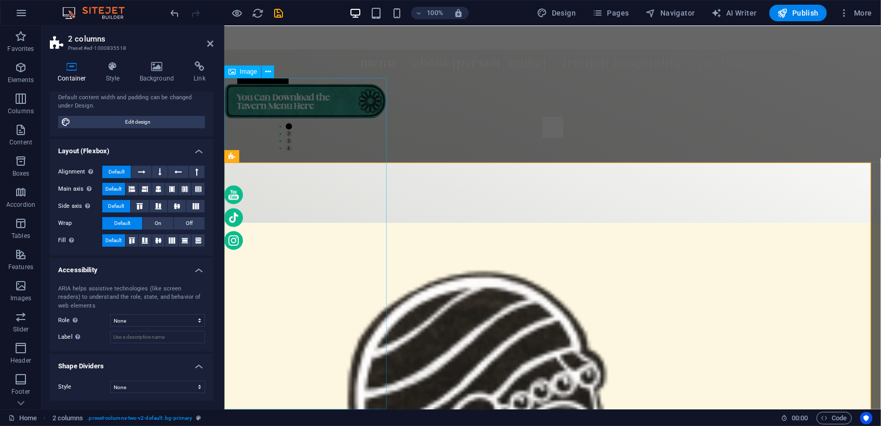 This screenshot has height=426, width=881. What do you see at coordinates (855, 13) in the screenshot?
I see `span: More` at bounding box center [855, 13].